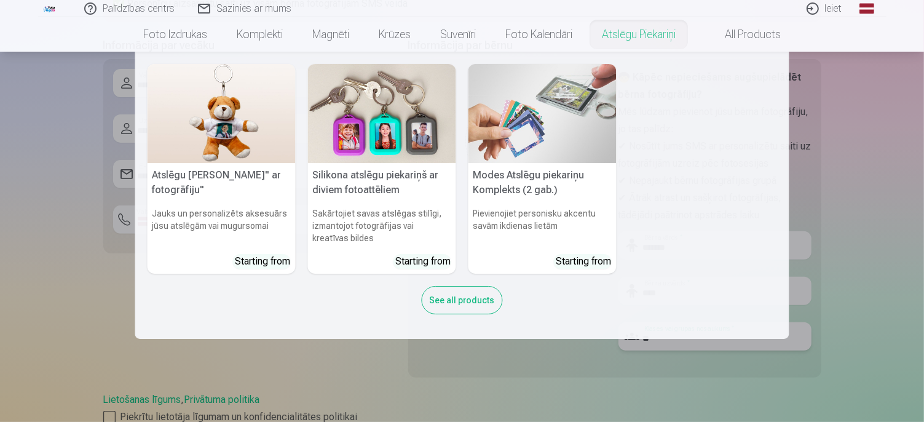 This screenshot has width=924, height=422. I want to click on h5: Silikona atslēgu piekariņš ar diviem fotoattēliem, so click(382, 183).